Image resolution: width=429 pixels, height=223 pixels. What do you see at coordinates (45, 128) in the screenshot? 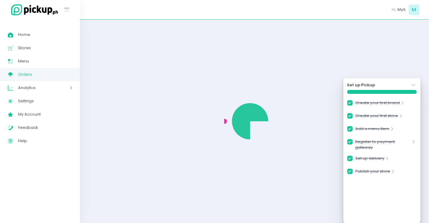
I see `span: Feedback` at bounding box center [45, 128].